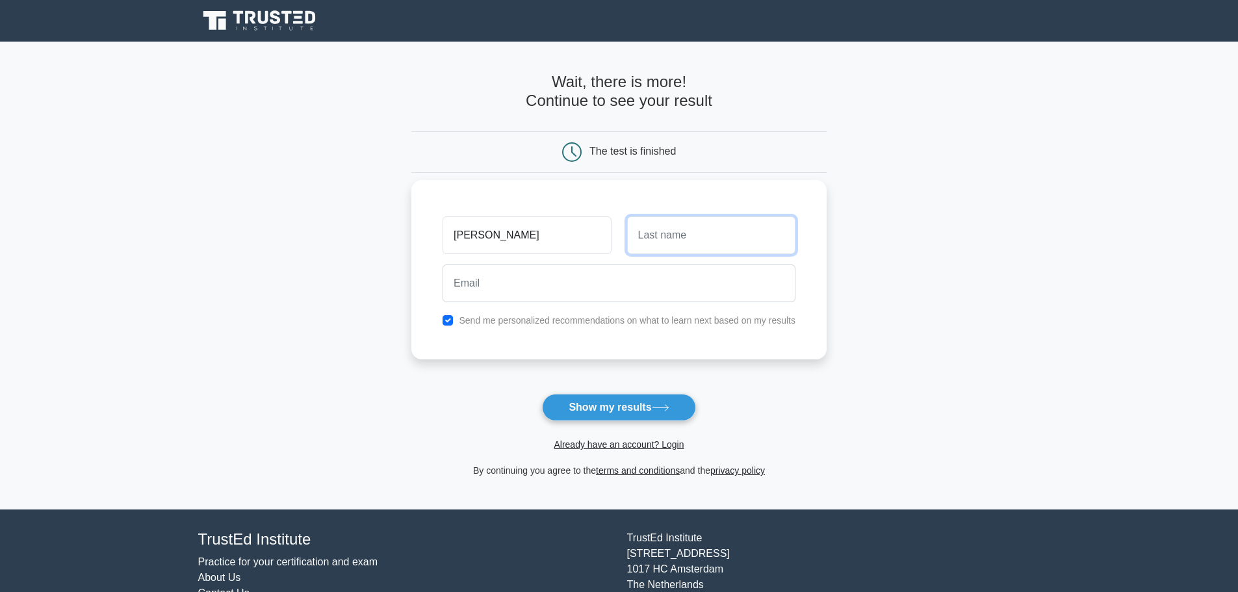 This screenshot has height=592, width=1238. I want to click on h4: Wait, there is more! Continue to see your result, so click(619, 92).